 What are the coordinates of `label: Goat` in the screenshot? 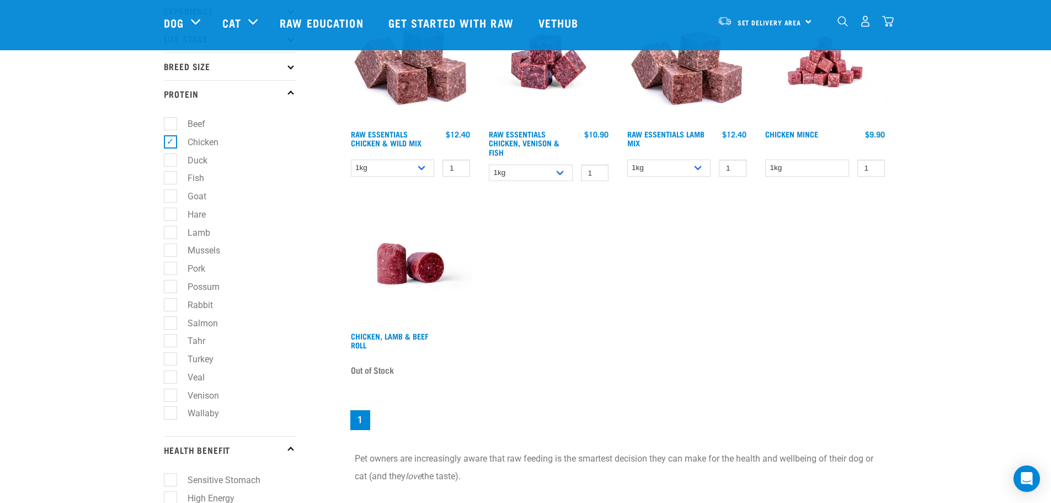 It's located at (190, 196).